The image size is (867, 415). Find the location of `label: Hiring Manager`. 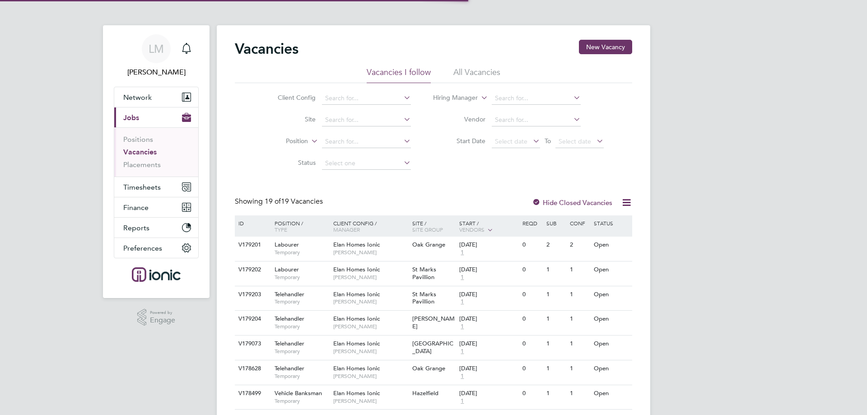

label: Hiring Manager is located at coordinates (451, 98).